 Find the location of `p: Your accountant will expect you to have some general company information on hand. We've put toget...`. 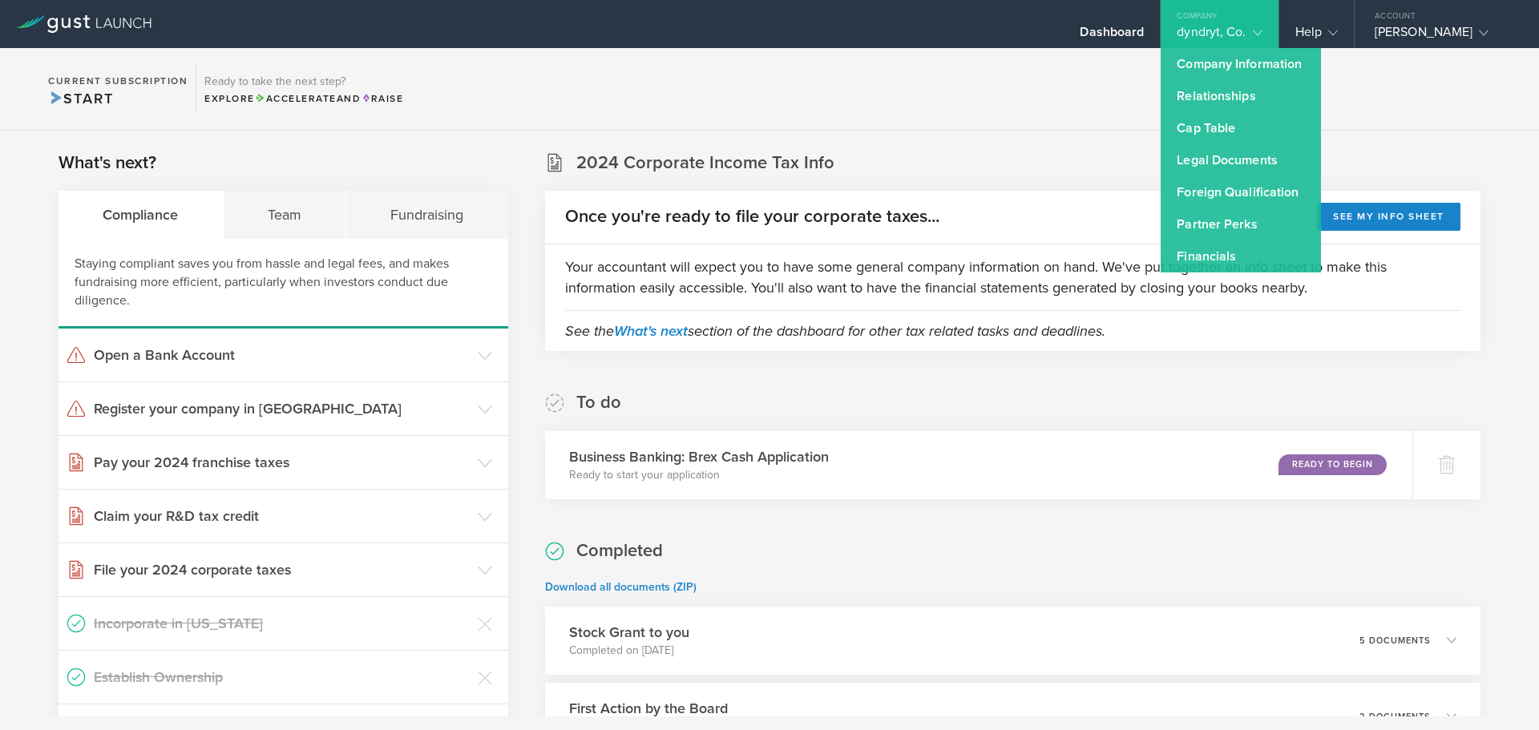

p: Your accountant will expect you to have some general company information on hand. We've put toget... is located at coordinates (1013, 277).